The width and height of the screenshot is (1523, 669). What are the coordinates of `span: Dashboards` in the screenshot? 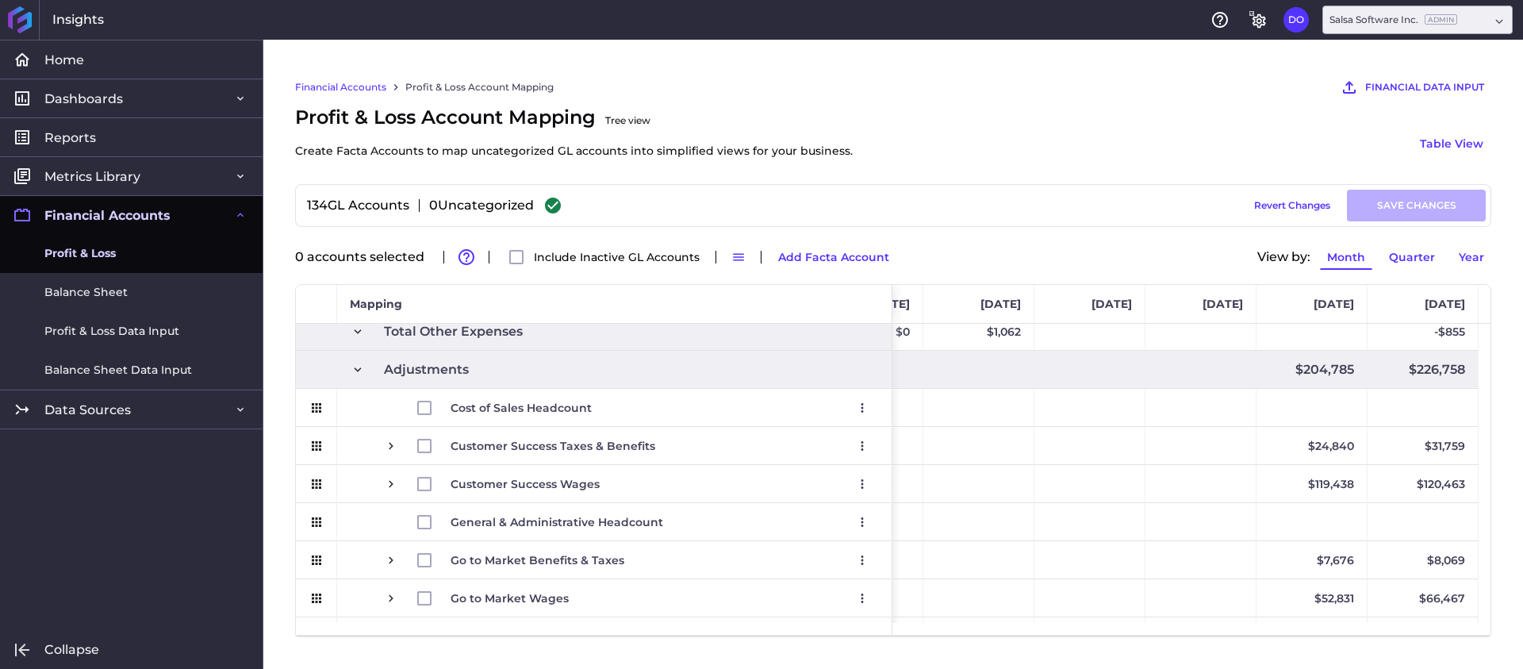 It's located at (83, 98).